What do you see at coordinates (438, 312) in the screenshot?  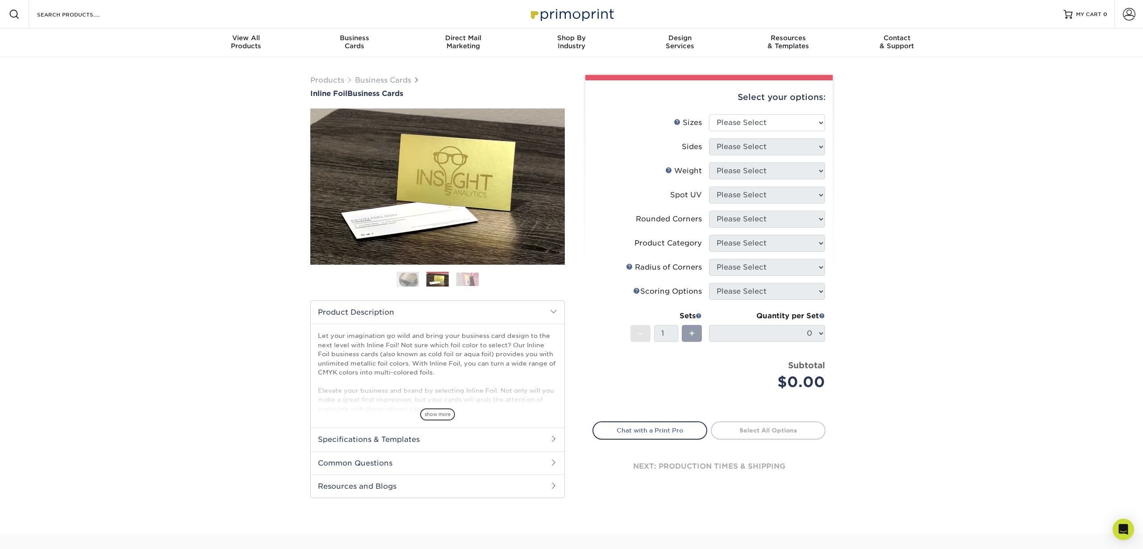 I see `h2: Product Description` at bounding box center [438, 312].